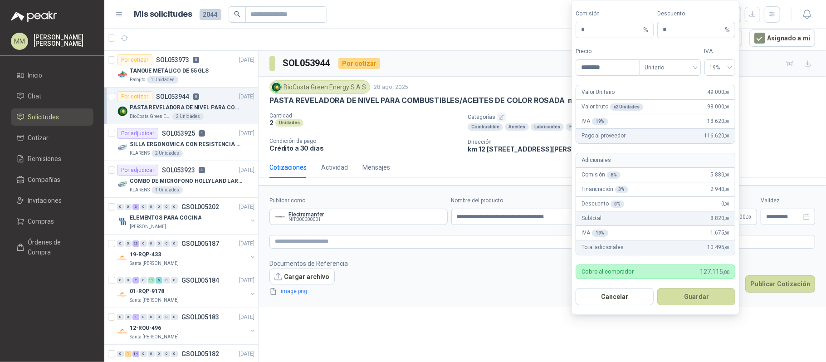 This screenshot has width=826, height=362. I want to click on p: Adicionales, so click(596, 160).